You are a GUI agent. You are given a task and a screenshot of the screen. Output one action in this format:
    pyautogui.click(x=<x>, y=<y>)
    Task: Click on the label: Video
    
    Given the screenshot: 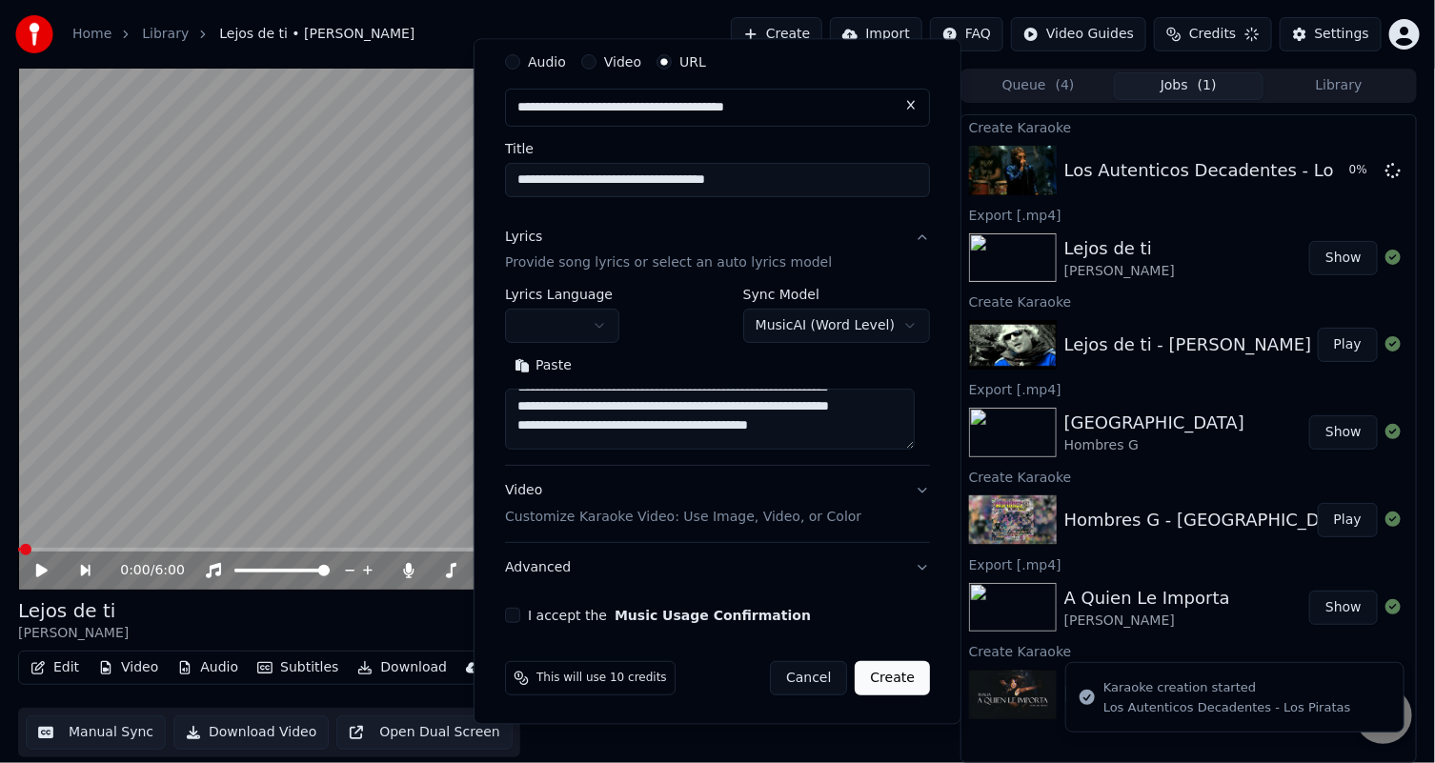 What is the action you would take?
    pyautogui.click(x=622, y=61)
    